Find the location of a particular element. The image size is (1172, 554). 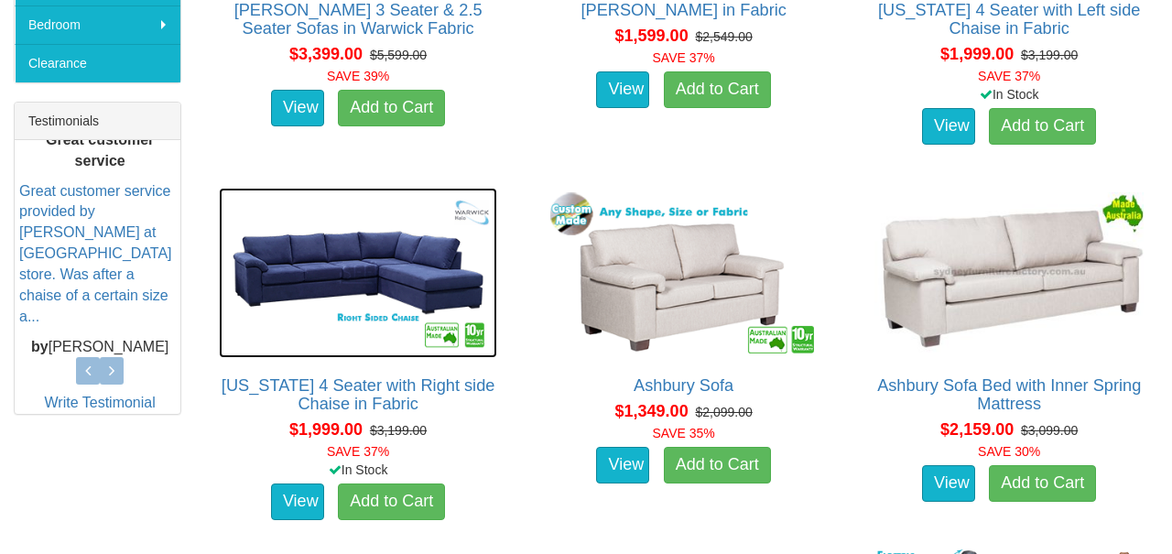

a: Ashbury Sofa is located at coordinates (683, 386).